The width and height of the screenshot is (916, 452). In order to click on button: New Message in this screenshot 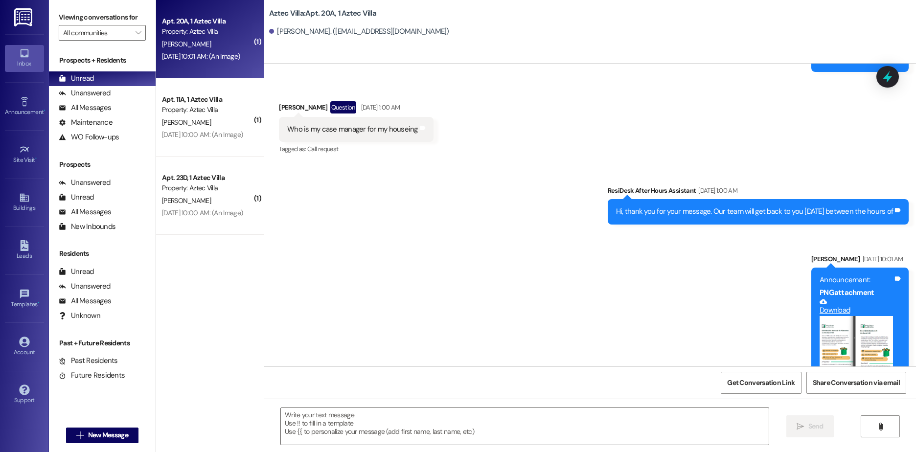, I will do `click(102, 436)`.